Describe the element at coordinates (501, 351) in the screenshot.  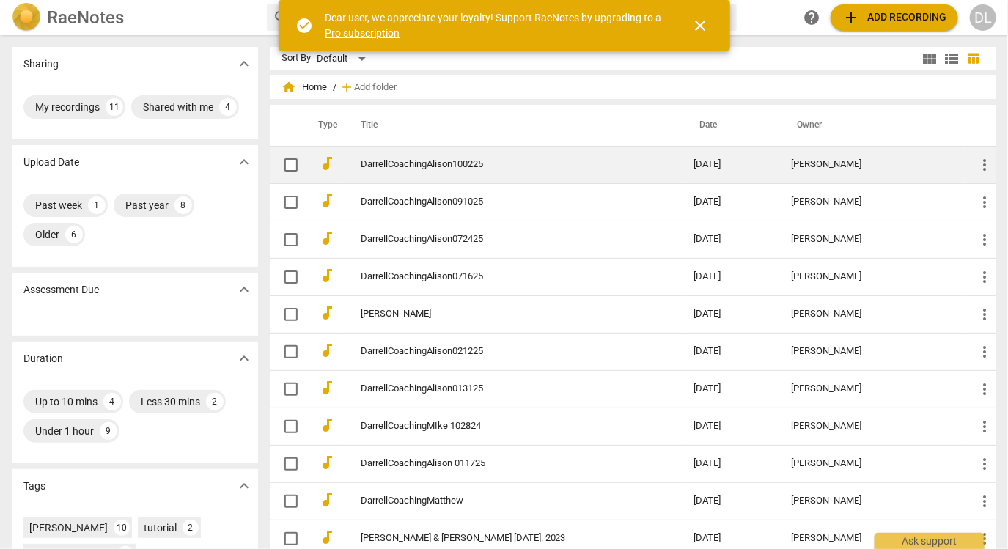
I see `a: DarrellCoachingAlison021225` at that location.